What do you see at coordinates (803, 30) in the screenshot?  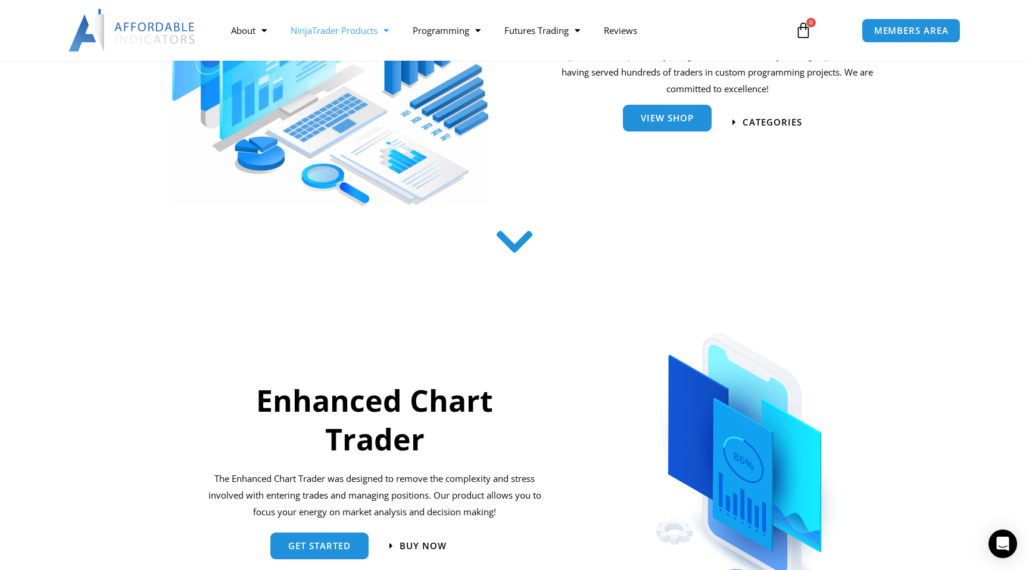 I see `a: 0` at bounding box center [803, 30].